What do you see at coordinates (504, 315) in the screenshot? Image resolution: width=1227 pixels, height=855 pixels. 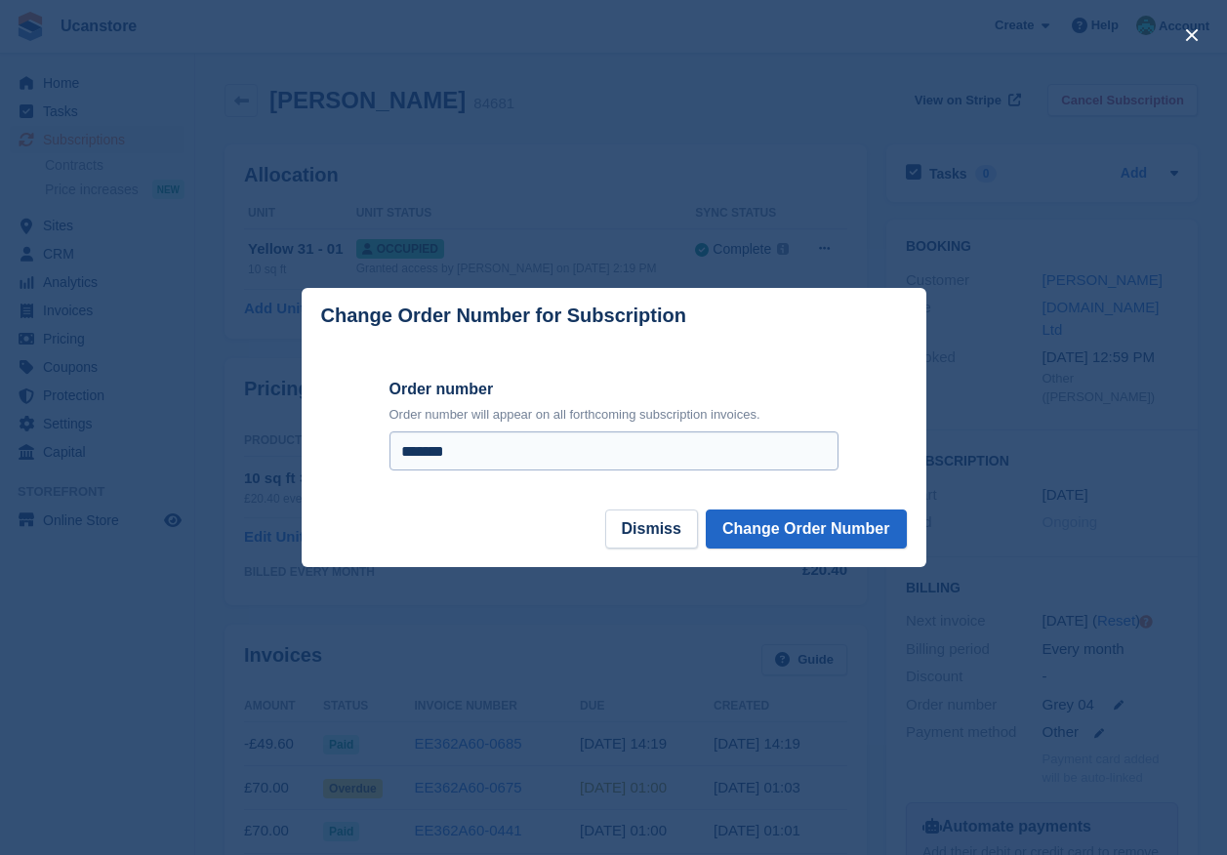 I see `p: Change Order Number for Subscription` at bounding box center [504, 315].